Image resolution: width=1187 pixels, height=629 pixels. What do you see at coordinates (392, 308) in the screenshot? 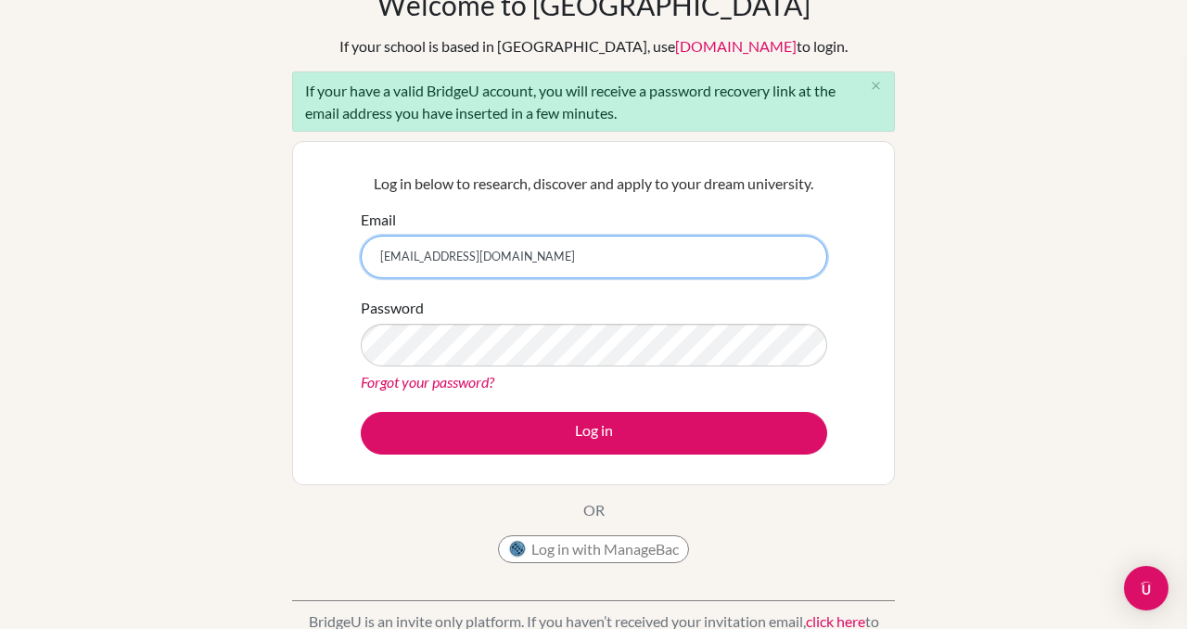
I see `label: Password` at bounding box center [392, 308].